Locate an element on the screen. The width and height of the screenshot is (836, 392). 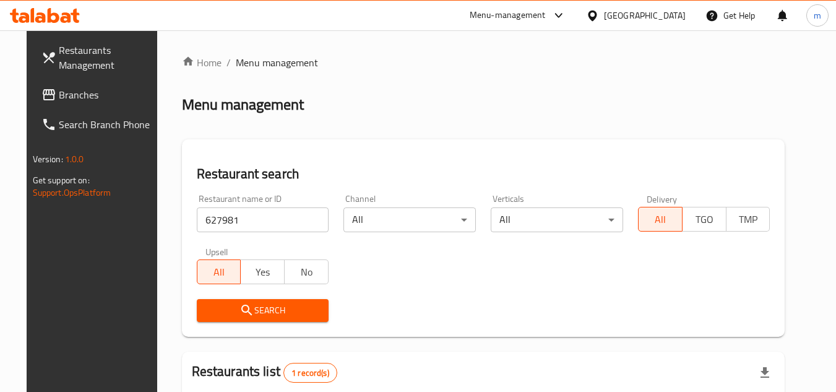
a: Restaurants Management is located at coordinates (99, 58).